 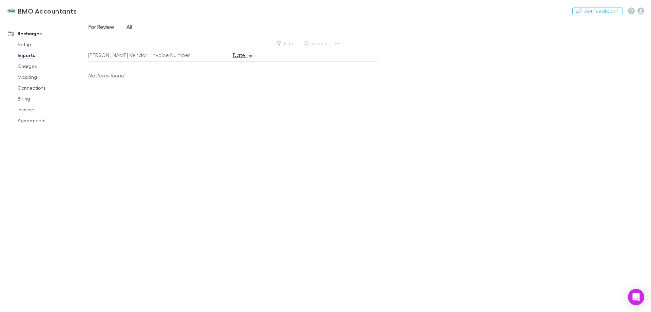 I want to click on button: Invoice Number, so click(x=175, y=55).